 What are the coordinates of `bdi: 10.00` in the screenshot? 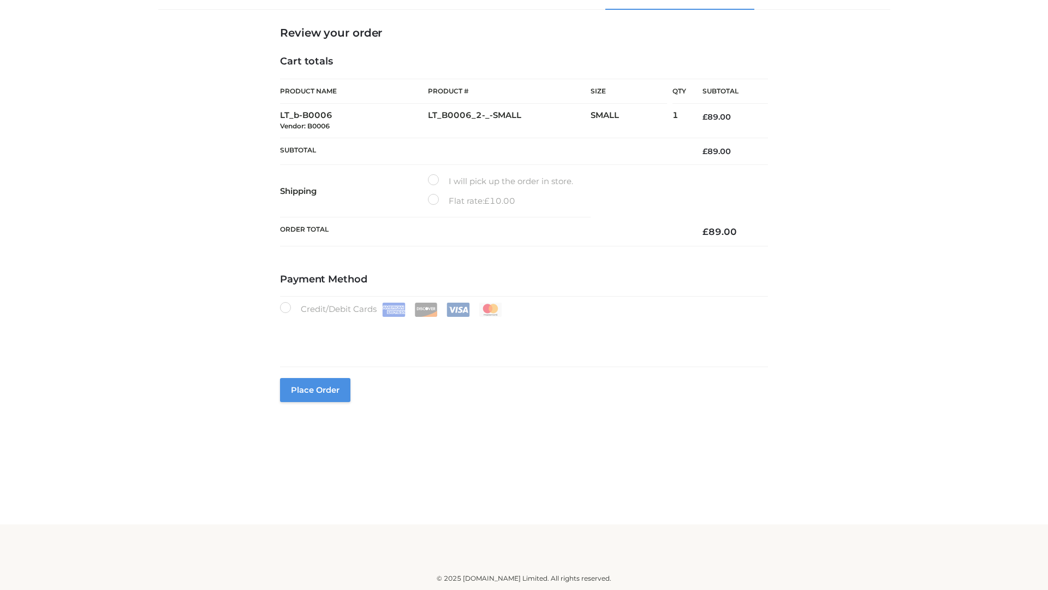 It's located at (499, 200).